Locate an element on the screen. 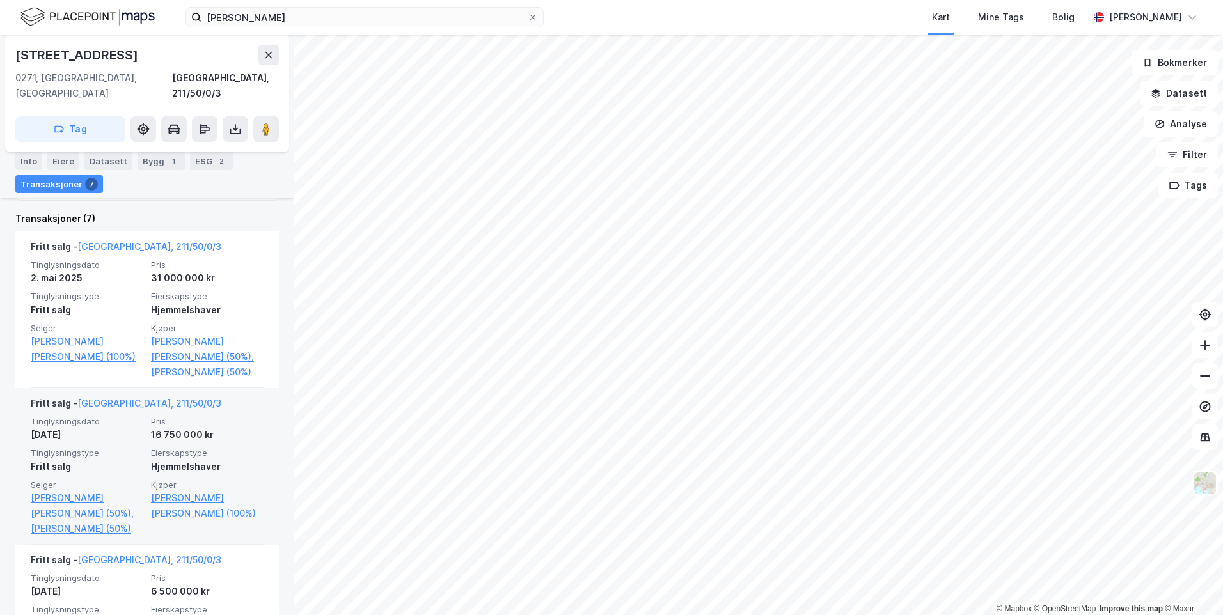  div: Transaksjoner is located at coordinates (59, 184).